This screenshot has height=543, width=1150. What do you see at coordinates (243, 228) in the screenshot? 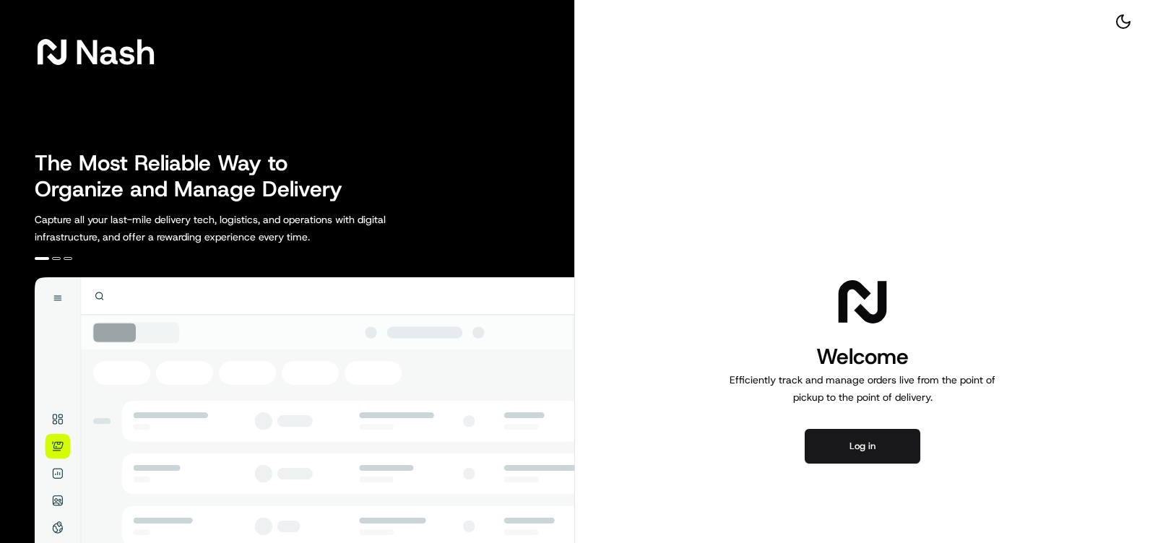
I see `p: Capture all your last-mile delivery tech, logistics, and operations with digital infrastructure, ...` at bounding box center [243, 228].